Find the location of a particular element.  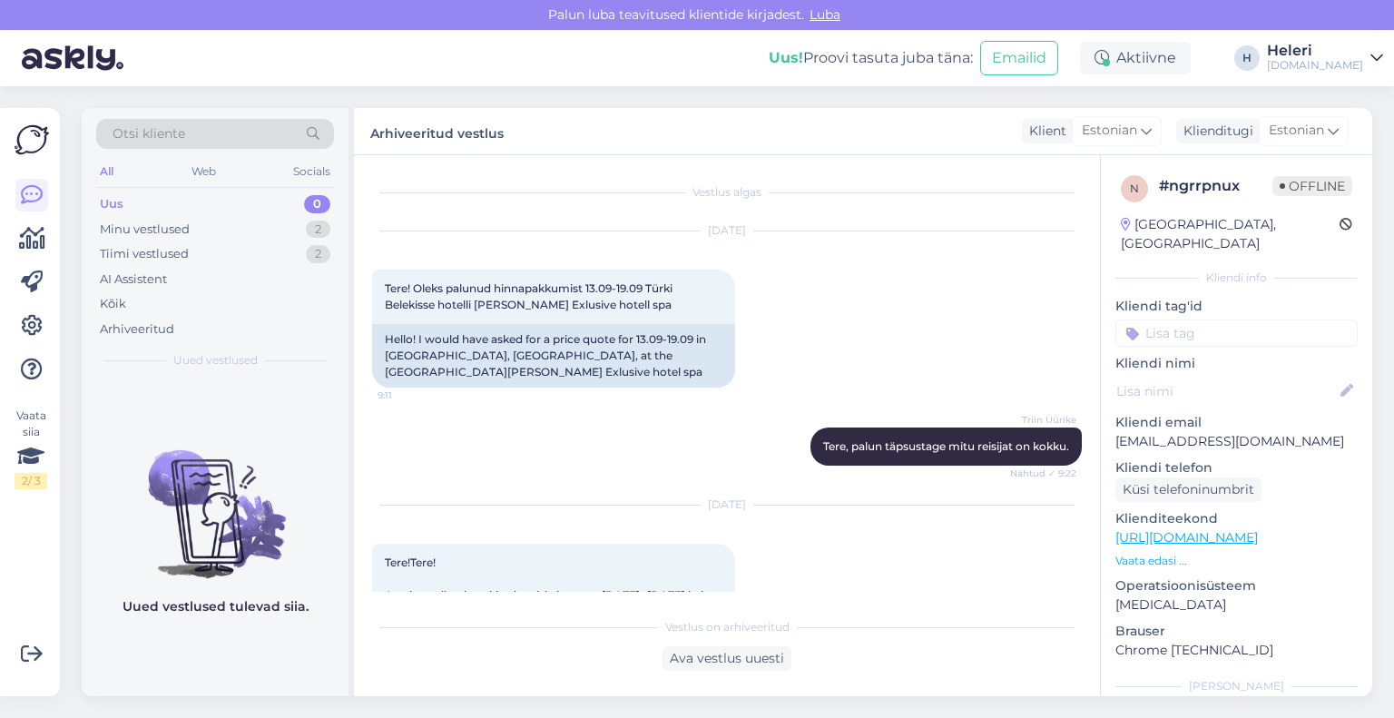

span: Otsi kliente is located at coordinates (149, 133).